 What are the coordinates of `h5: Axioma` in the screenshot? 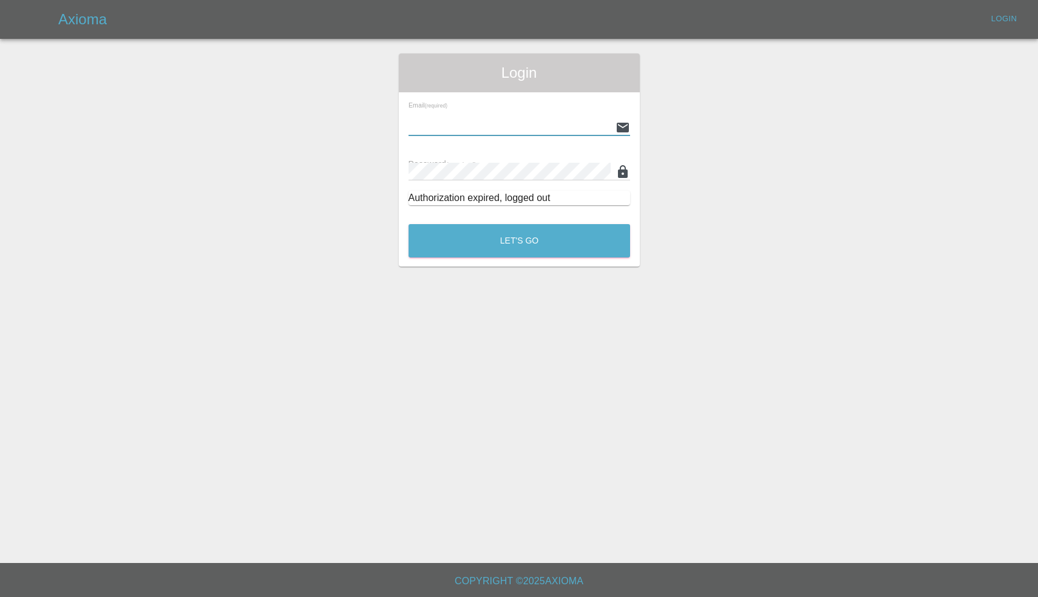 It's located at (83, 19).